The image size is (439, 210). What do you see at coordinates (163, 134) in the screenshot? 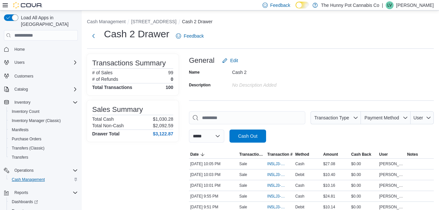
I see `h4: $3,122.87` at bounding box center [163, 134].